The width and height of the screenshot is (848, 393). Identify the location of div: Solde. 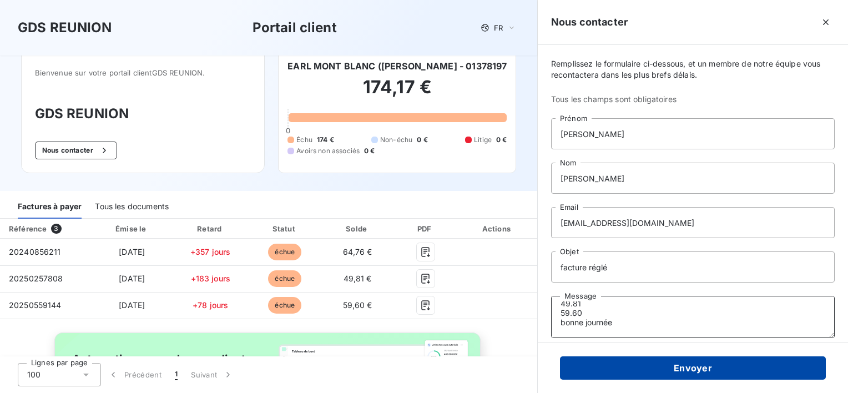
(357, 229).